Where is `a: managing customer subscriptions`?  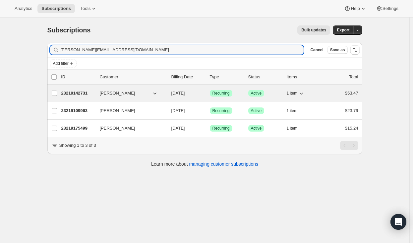 a: managing customer subscriptions is located at coordinates (223, 164).